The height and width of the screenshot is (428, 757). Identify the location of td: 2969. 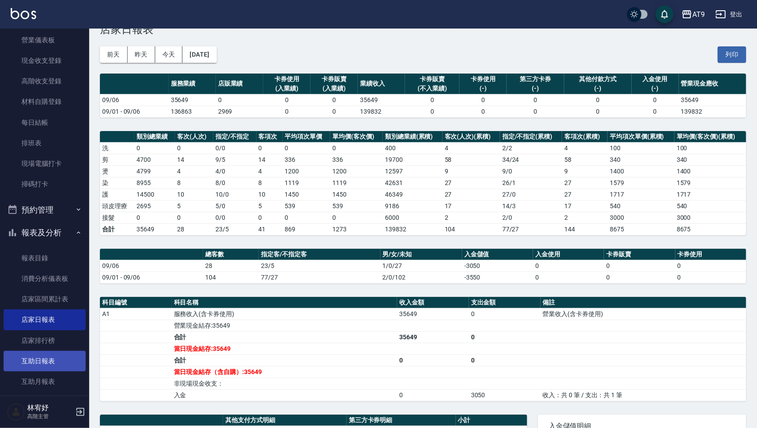
(239, 111).